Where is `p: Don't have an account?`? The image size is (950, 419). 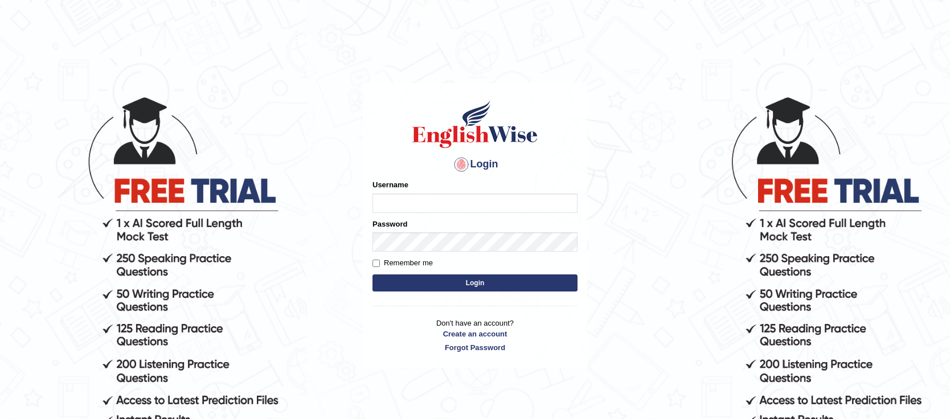 p: Don't have an account? is located at coordinates (475, 336).